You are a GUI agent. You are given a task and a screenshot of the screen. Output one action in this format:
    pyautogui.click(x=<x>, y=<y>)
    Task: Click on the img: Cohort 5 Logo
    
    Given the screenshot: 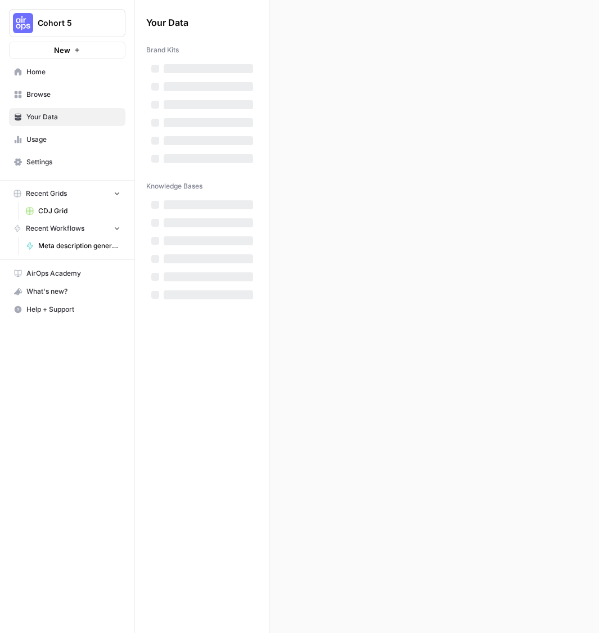 What is the action you would take?
    pyautogui.click(x=23, y=23)
    